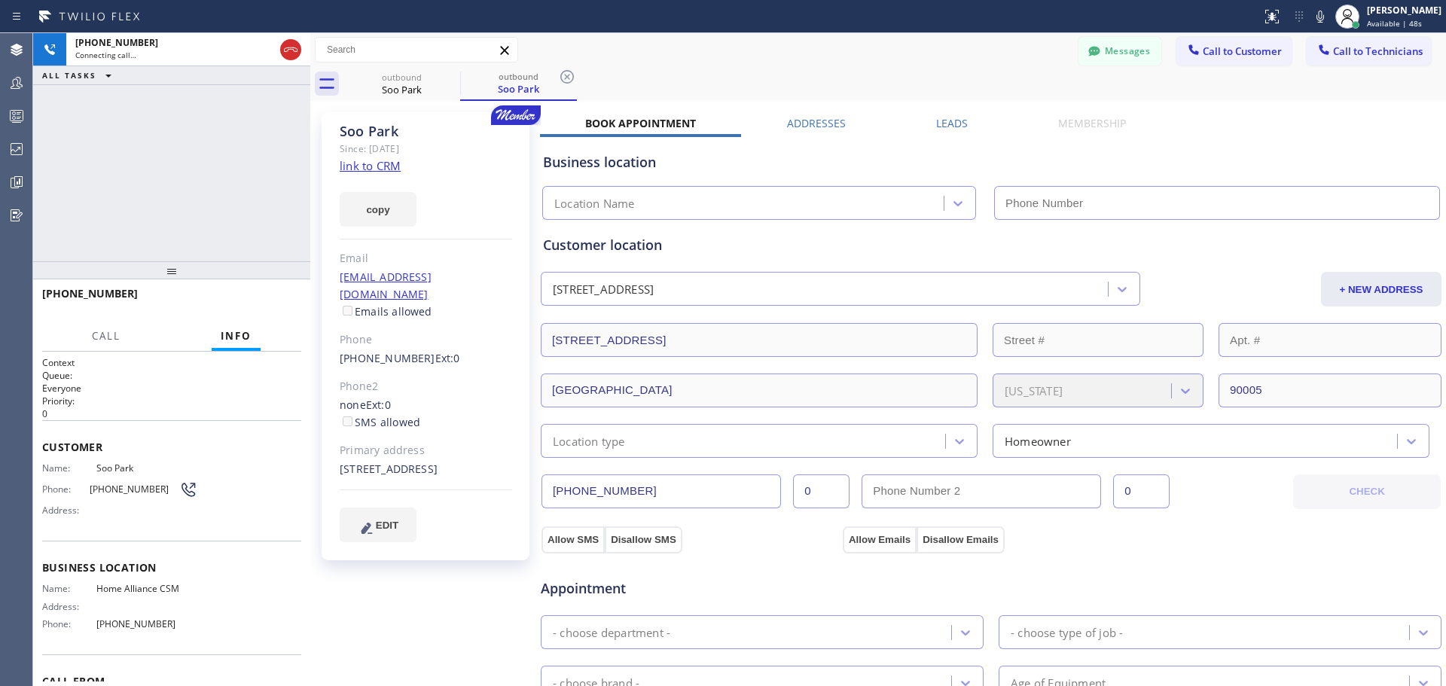 The width and height of the screenshot is (1446, 686). What do you see at coordinates (1394, 23) in the screenshot?
I see `span: Available | 48s` at bounding box center [1394, 23].